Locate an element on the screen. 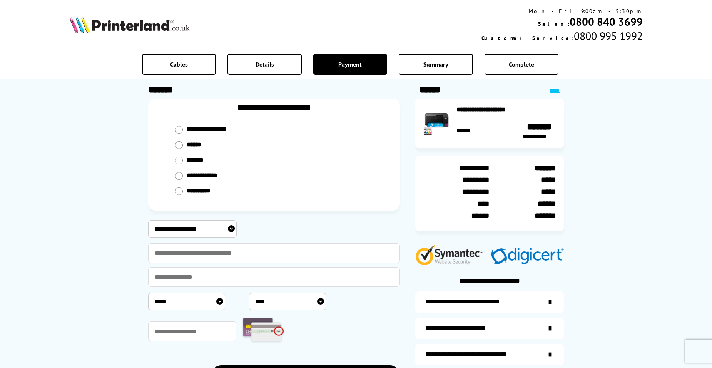  a: additional-cables is located at coordinates (489, 354).